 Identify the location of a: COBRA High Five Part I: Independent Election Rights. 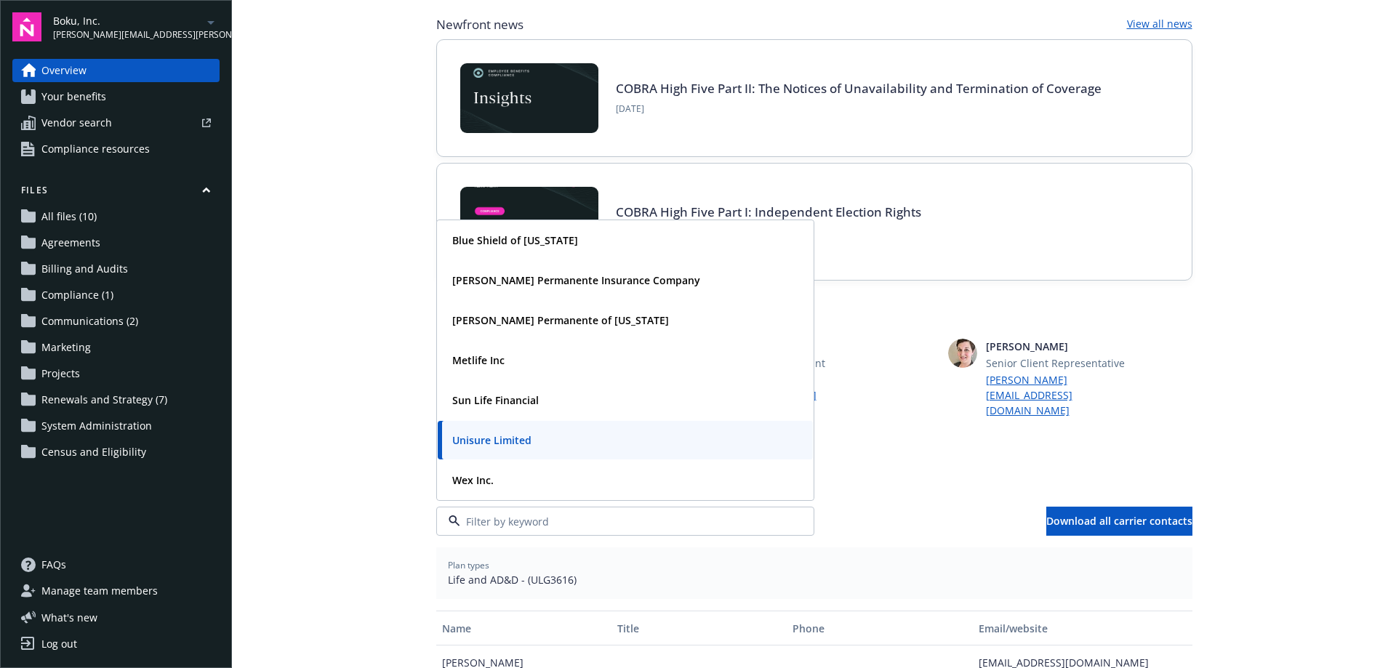
(768, 212).